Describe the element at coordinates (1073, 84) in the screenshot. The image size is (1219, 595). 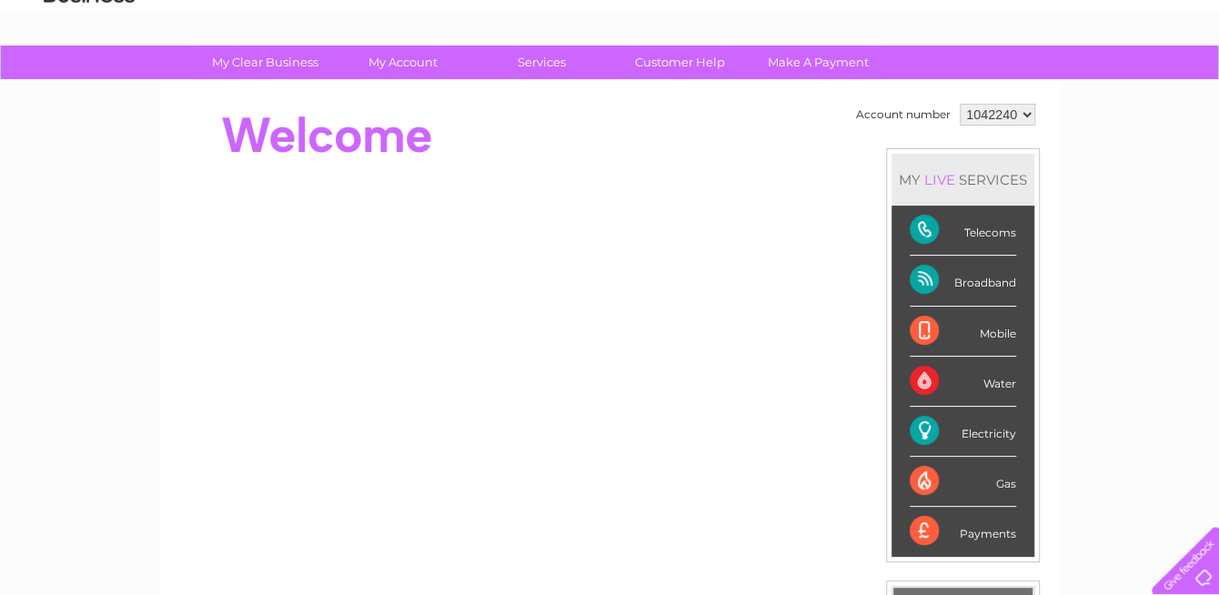
I see `a: Blog` at that location.